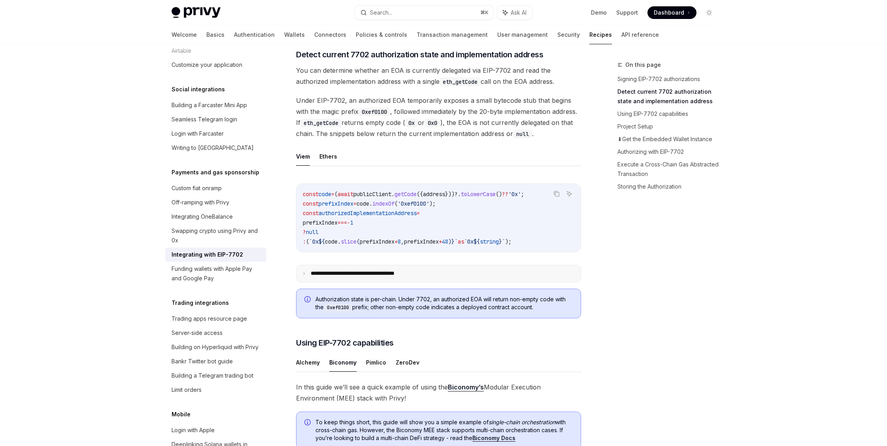  What do you see at coordinates (669, 13) in the screenshot?
I see `span: Dashboard` at bounding box center [669, 13].